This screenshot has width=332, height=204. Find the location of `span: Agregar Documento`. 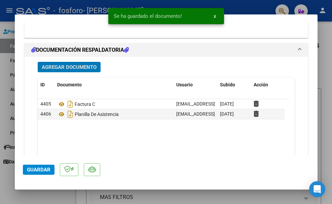

span: Agregar Documento is located at coordinates (69, 67).